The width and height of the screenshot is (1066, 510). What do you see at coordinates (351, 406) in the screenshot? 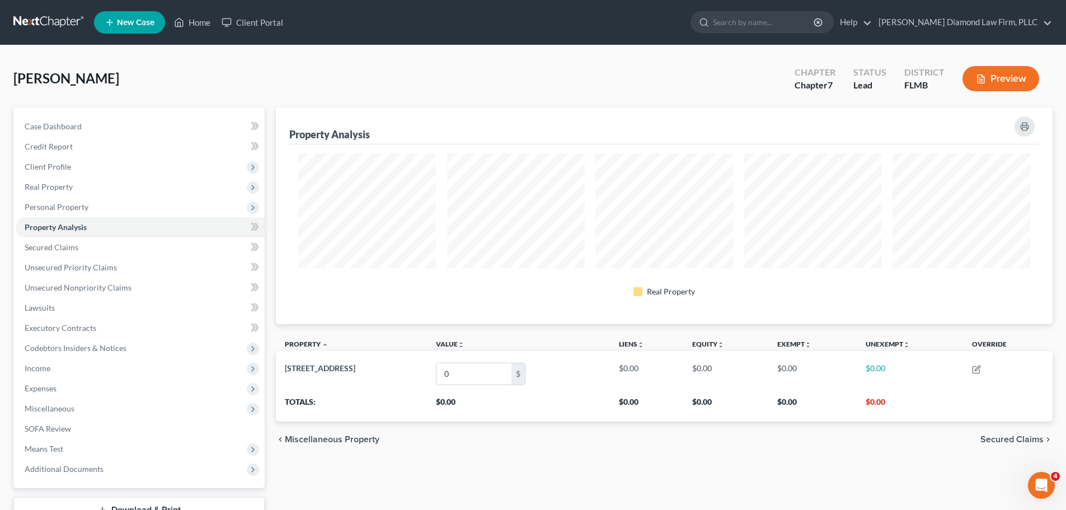
I see `th: Totals:` at bounding box center [351, 406].